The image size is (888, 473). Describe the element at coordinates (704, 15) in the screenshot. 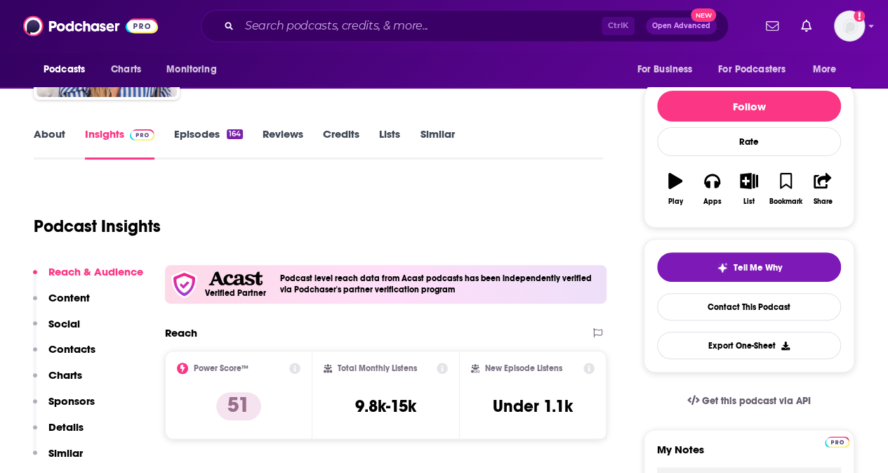

I see `span: New` at that location.